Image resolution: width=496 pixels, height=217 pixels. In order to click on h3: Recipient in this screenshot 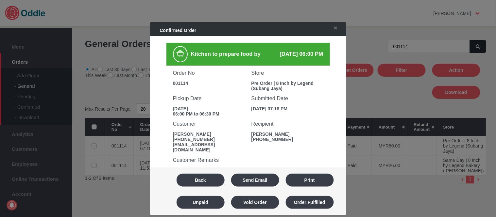, I will do `click(287, 124)`.